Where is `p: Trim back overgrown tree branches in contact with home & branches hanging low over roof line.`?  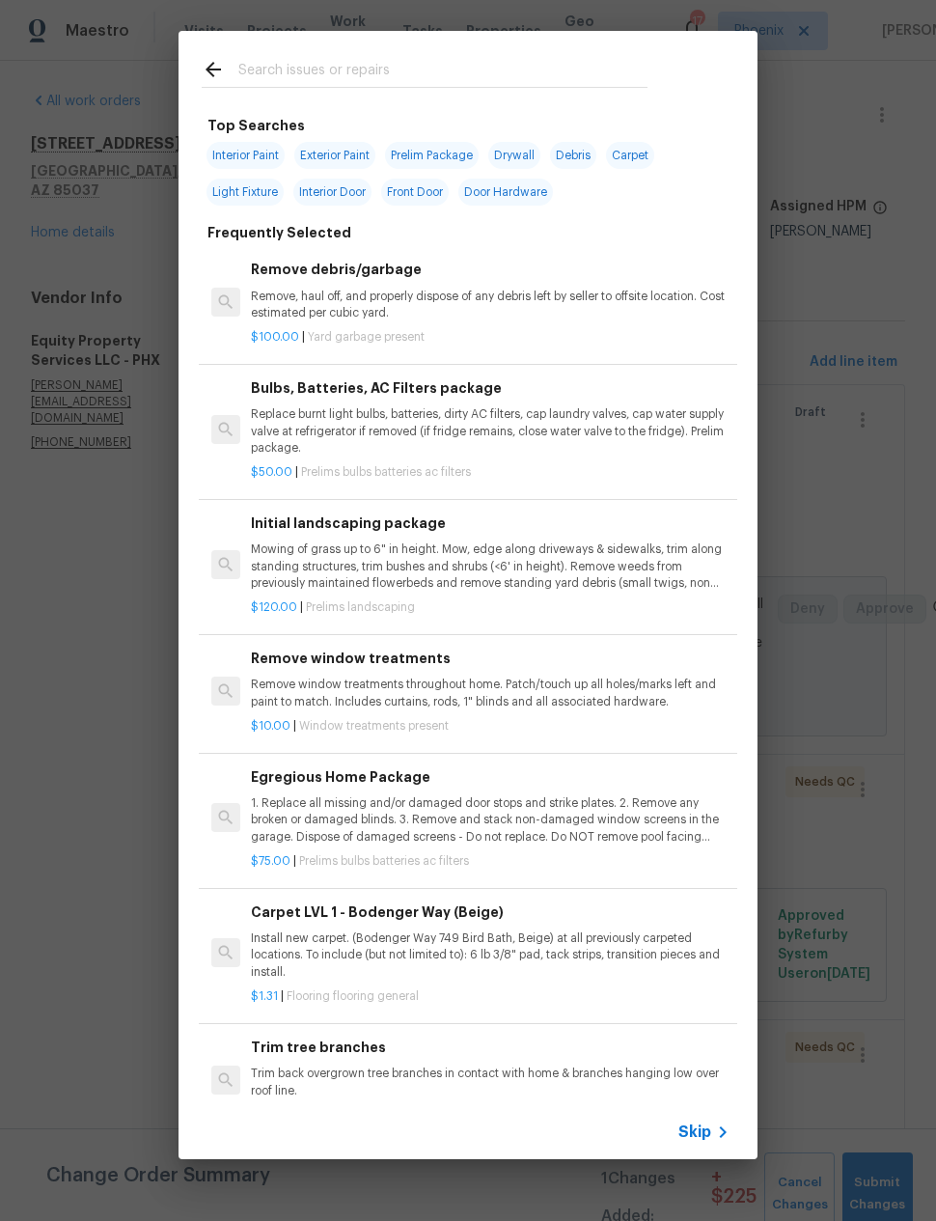
p: Trim back overgrown tree branches in contact with home & branches hanging low over roof line. is located at coordinates (490, 1082).